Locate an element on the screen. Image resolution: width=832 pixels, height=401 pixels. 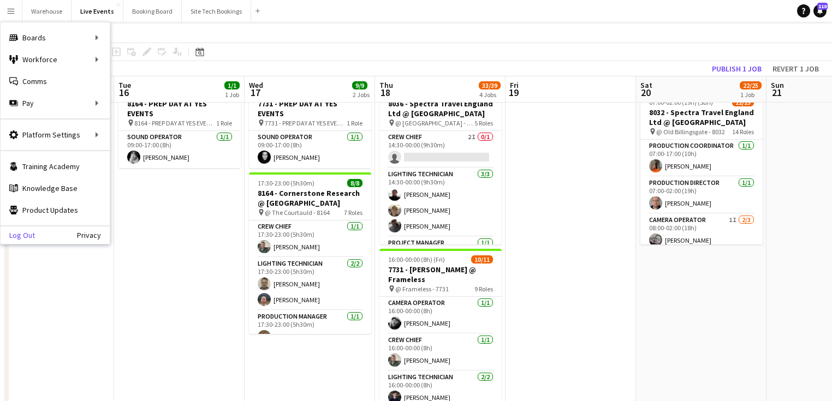
div: Boards is located at coordinates (55, 38).